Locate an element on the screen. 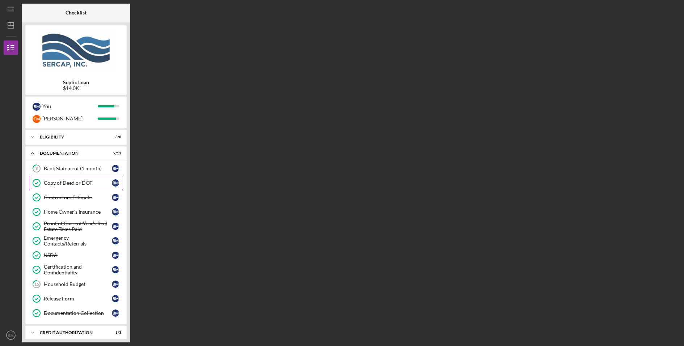 The image size is (684, 346). a: Release FormBM is located at coordinates (76, 299).